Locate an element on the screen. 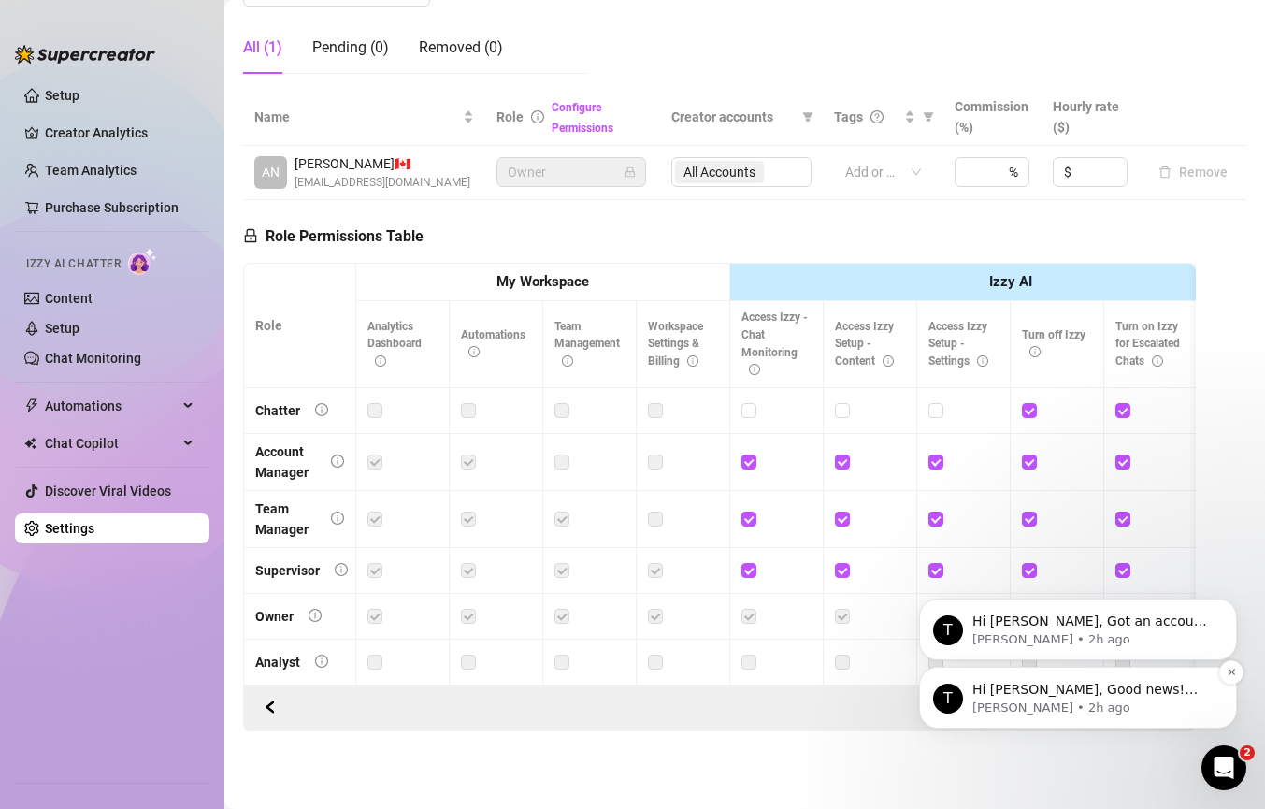 The width and height of the screenshot is (1265, 809). span: question-circle is located at coordinates (877, 117).